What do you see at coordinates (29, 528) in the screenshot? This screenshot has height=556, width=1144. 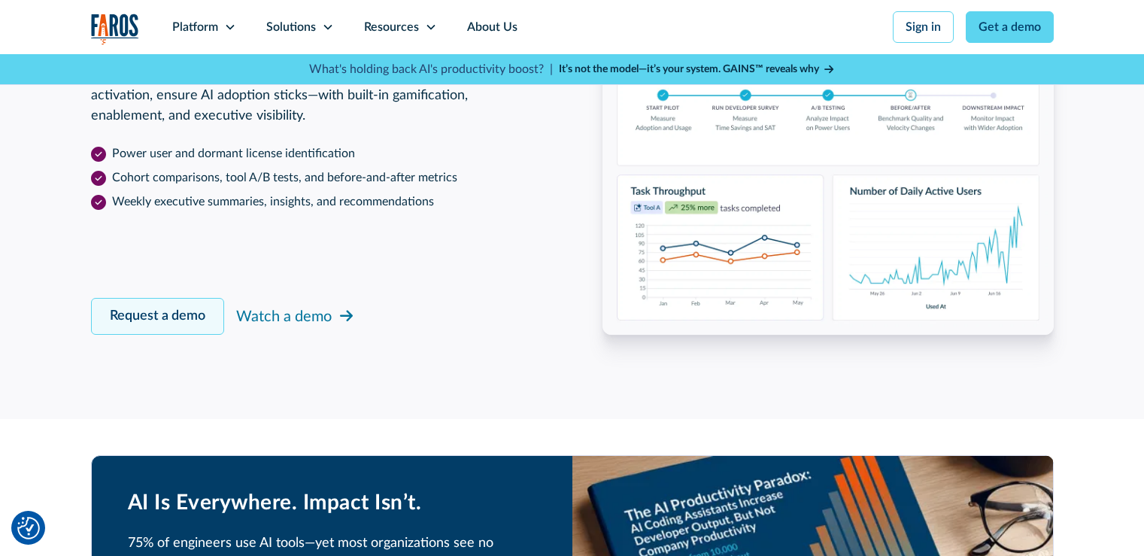 I see `button: Cookie Settings` at bounding box center [29, 528].